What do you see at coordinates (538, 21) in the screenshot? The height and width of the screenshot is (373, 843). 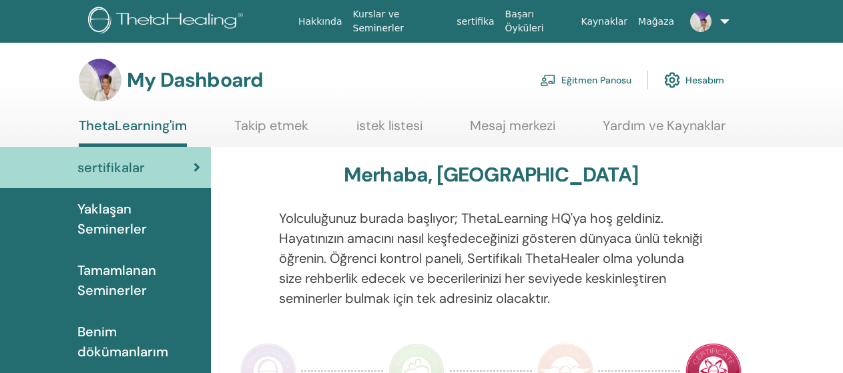 I see `a: Başarı Öyküleri` at bounding box center [538, 21].